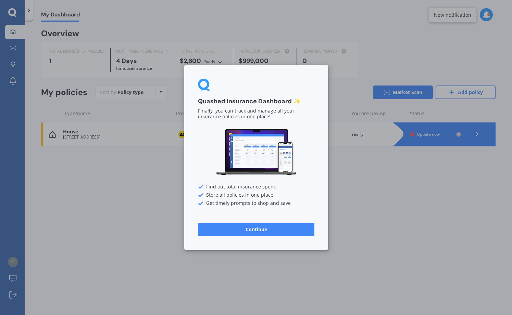 This screenshot has width=512, height=315. What do you see at coordinates (256, 114) in the screenshot?
I see `p: Finally, you can track and manage all your insurance policies in one place!` at bounding box center [256, 114].